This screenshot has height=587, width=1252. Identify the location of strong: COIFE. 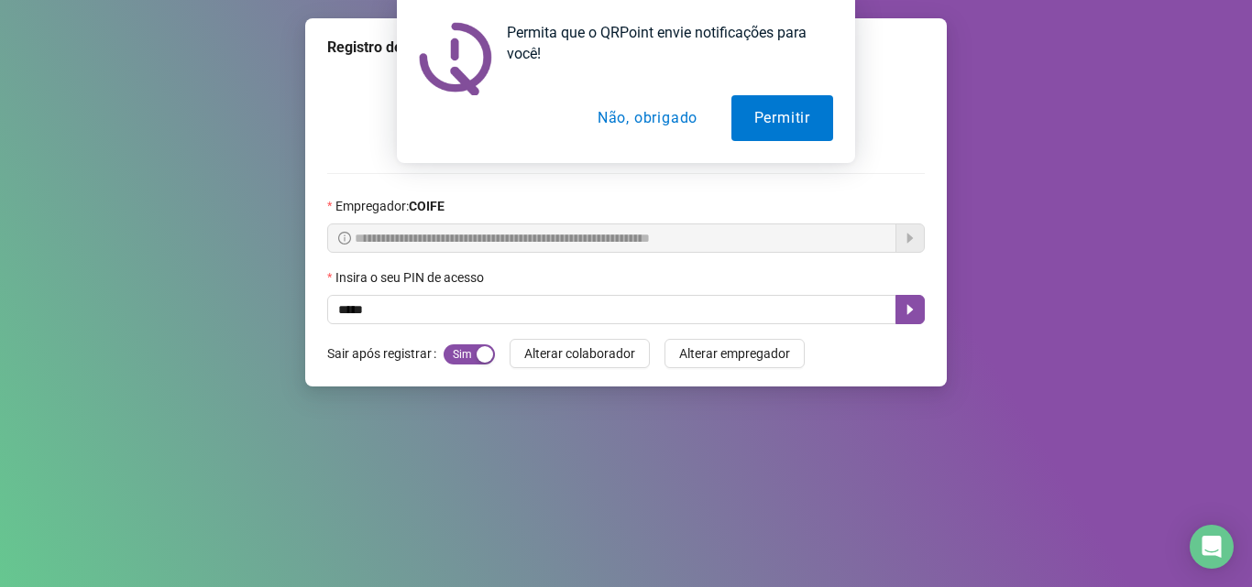
(426, 206).